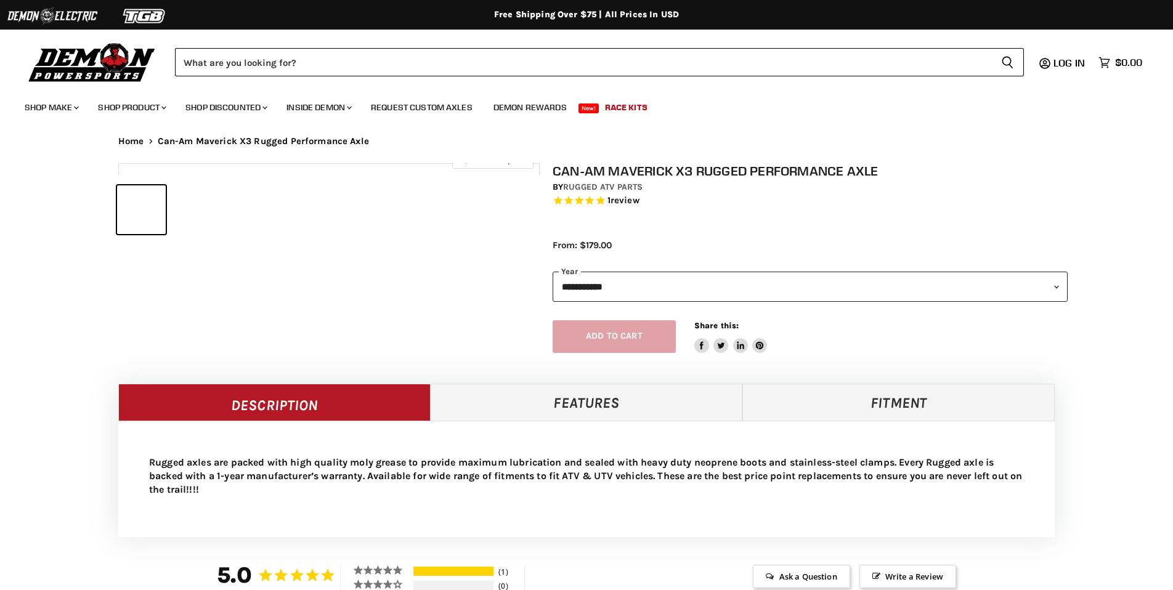 This screenshot has width=1173, height=590. What do you see at coordinates (52, 16) in the screenshot?
I see `img: Demon Electric Logo 2` at bounding box center [52, 16].